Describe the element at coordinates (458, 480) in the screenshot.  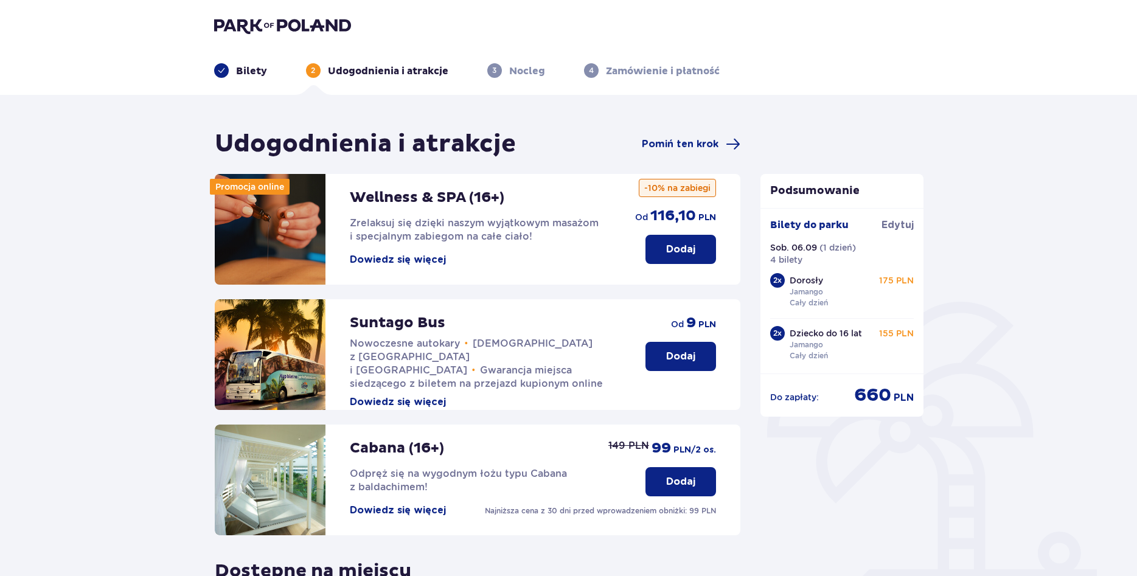
I see `span: Odpręż się na wygodnym łożu typu Cabana z baldachimem!` at that location.